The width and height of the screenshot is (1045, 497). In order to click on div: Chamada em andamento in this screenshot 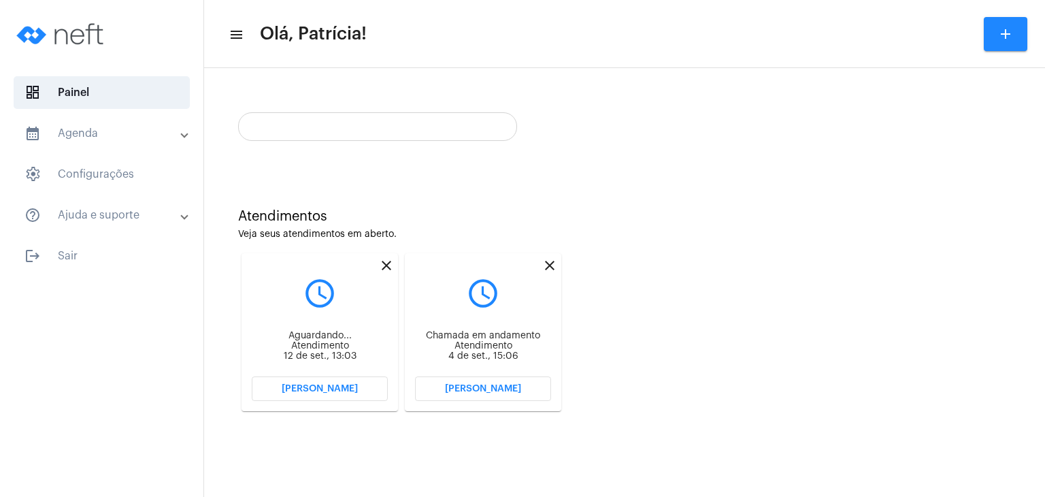, I will do `click(483, 335)`.